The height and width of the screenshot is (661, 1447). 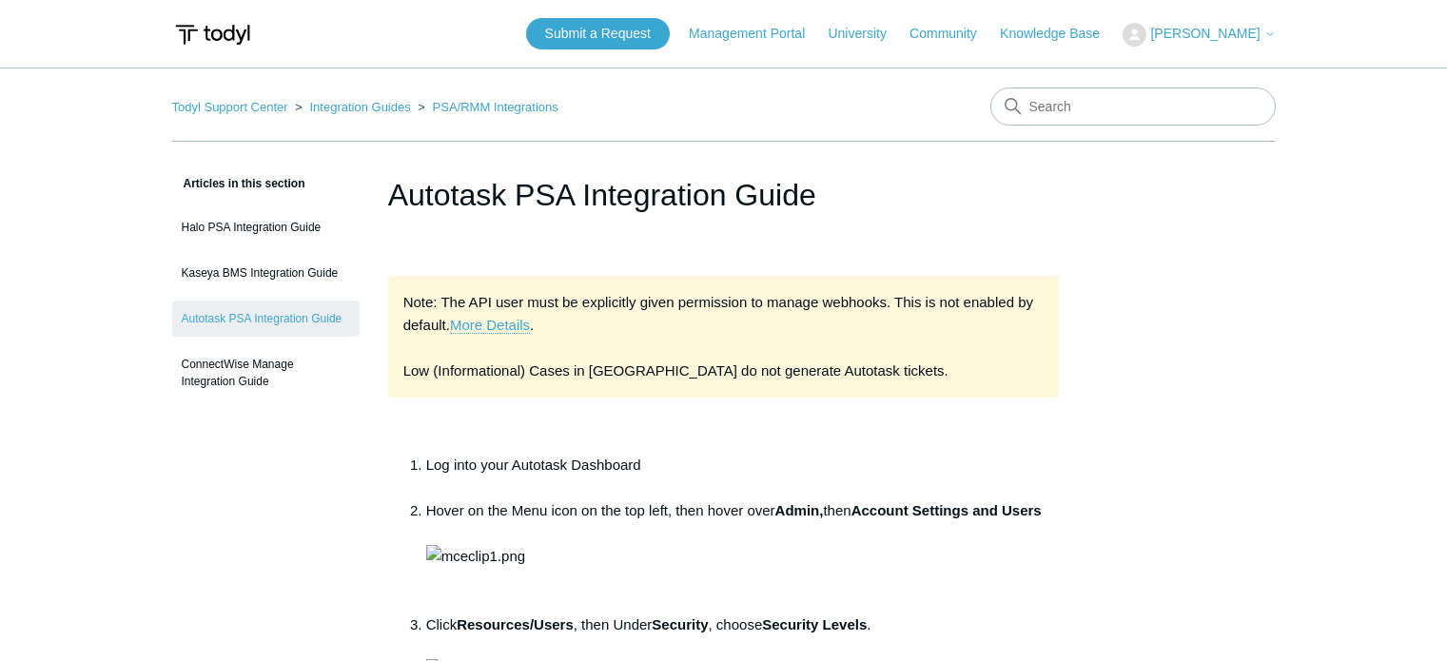 What do you see at coordinates (265, 319) in the screenshot?
I see `a: Autotask PSA Integration Guide` at bounding box center [265, 319].